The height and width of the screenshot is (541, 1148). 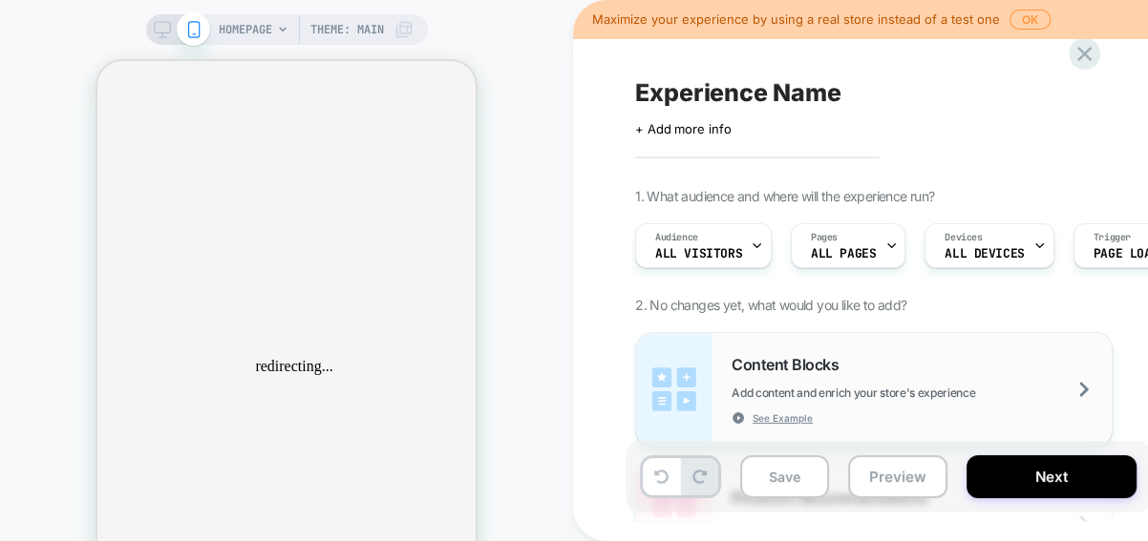 I want to click on span: ALL PAGES, so click(x=843, y=254).